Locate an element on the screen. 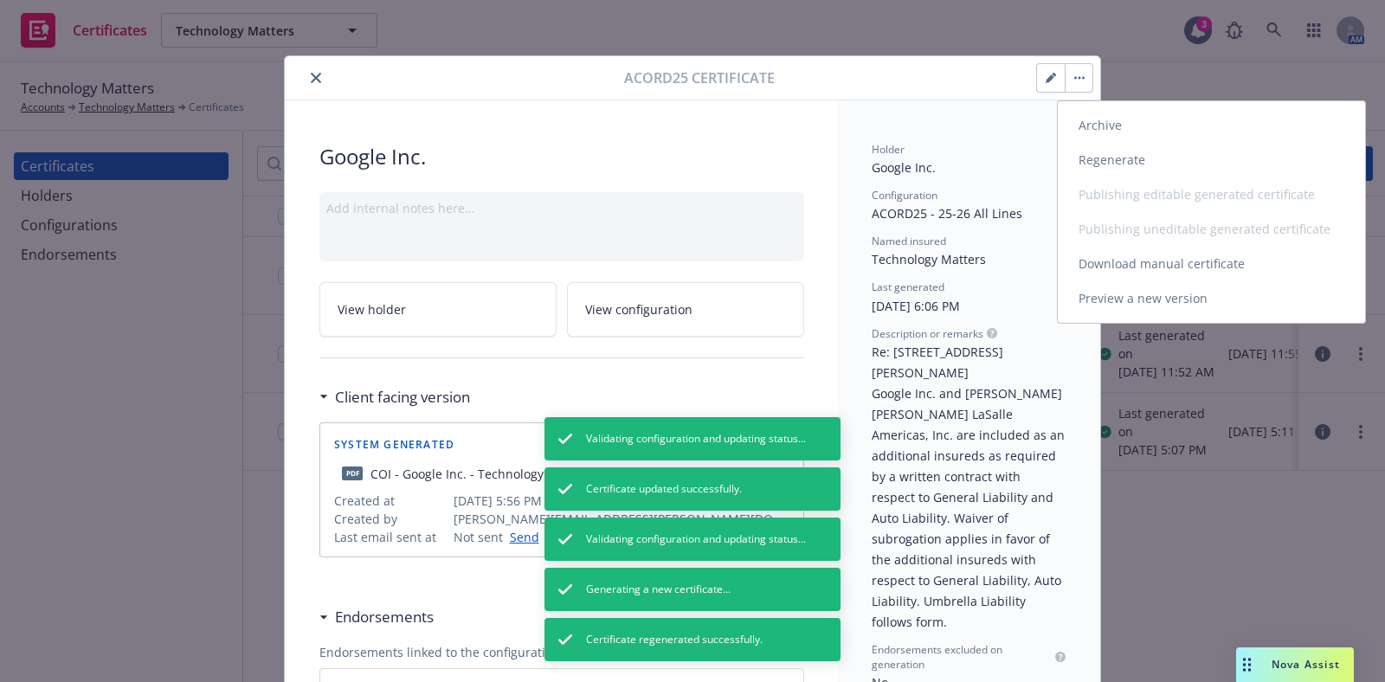  div: Client facing version is located at coordinates (395, 397).